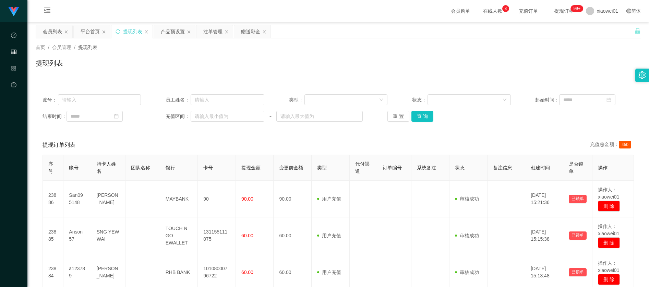 The height and width of the screenshot is (287, 649). What do you see at coordinates (47, 11) in the screenshot?
I see `i: 图标: menu-unfold` at bounding box center [47, 11].